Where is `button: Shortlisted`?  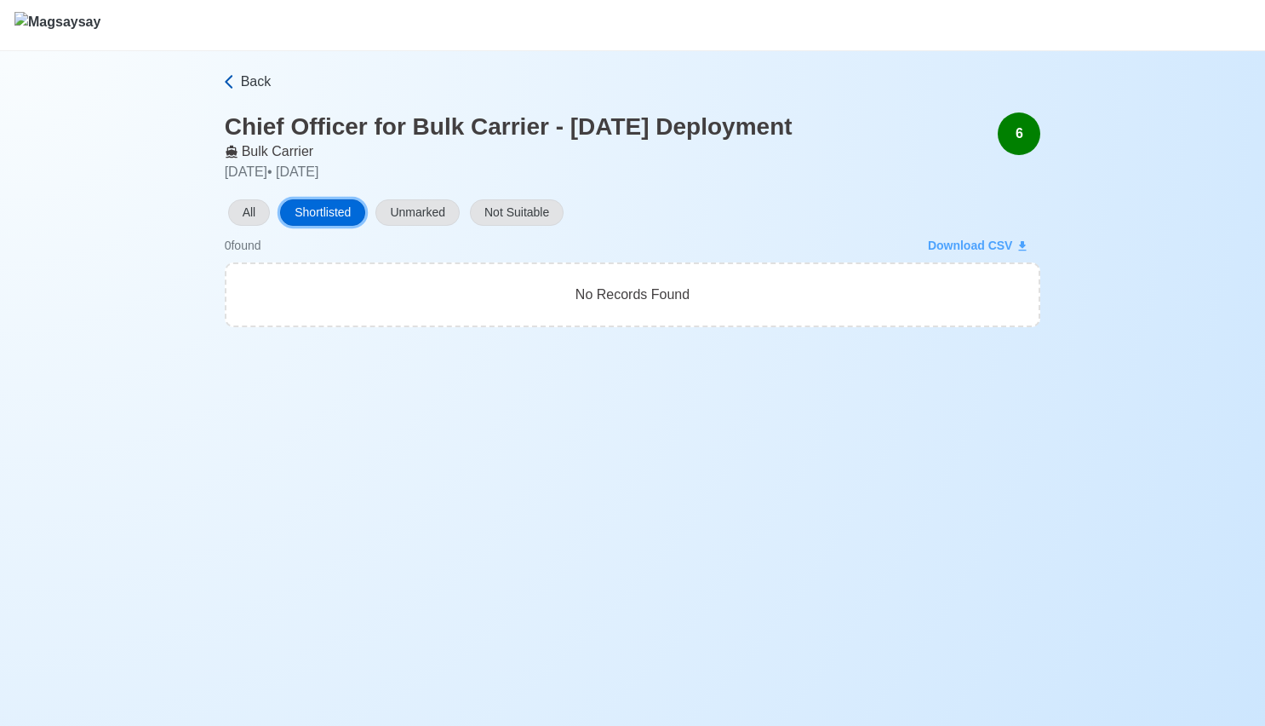 button: Shortlisted is located at coordinates (323, 212).